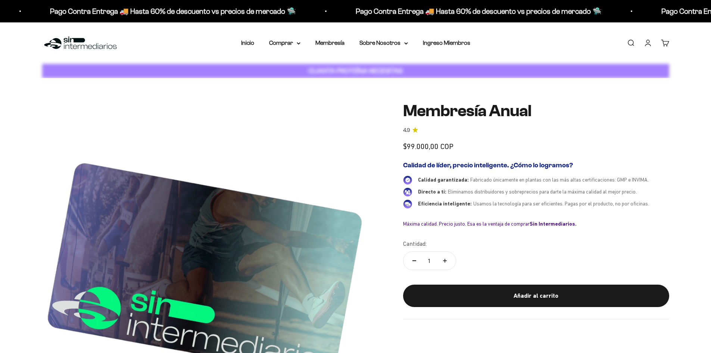  Describe the element at coordinates (407, 130) in the screenshot. I see `span: 4.9` at that location.